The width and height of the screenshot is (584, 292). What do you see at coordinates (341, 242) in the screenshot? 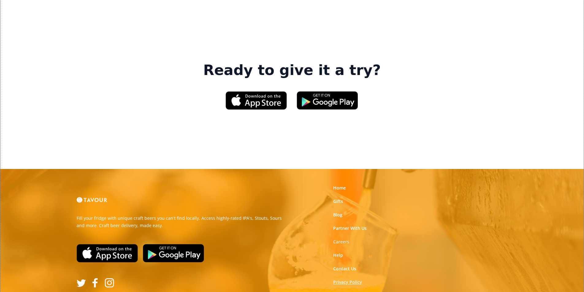
I see `a: Careers` at bounding box center [341, 242].